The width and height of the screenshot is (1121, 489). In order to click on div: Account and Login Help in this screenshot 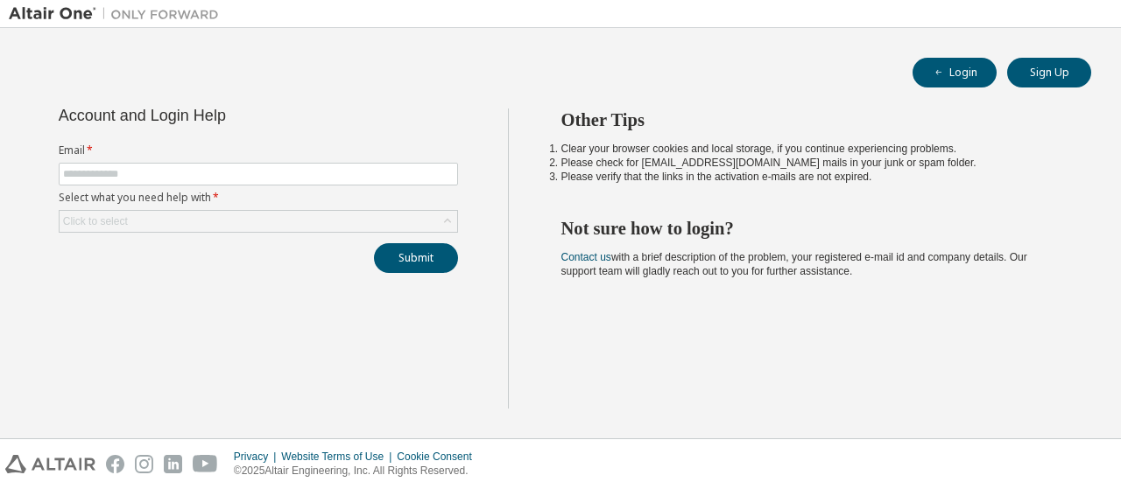, I will do `click(218, 116)`.